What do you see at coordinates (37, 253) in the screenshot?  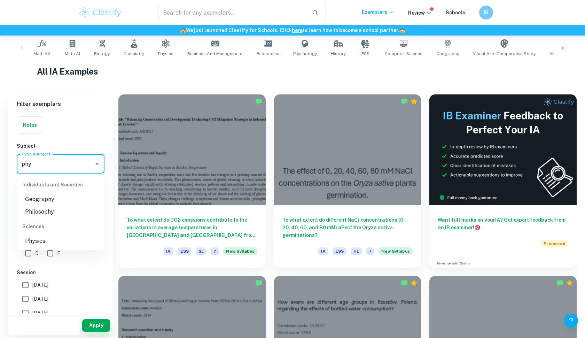 I see `span: D` at bounding box center [37, 253].